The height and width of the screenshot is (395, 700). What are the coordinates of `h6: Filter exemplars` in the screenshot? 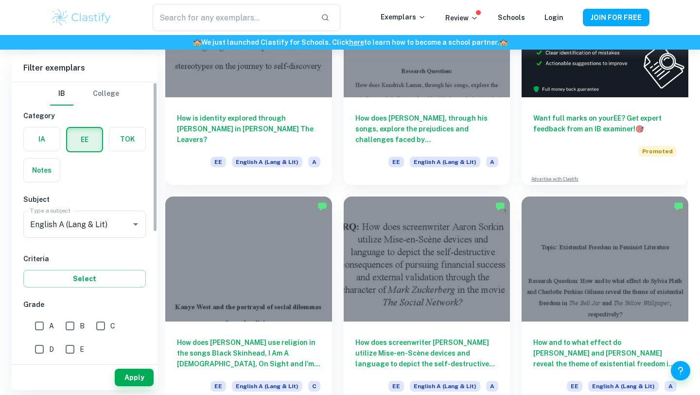 It's located at (85, 68).